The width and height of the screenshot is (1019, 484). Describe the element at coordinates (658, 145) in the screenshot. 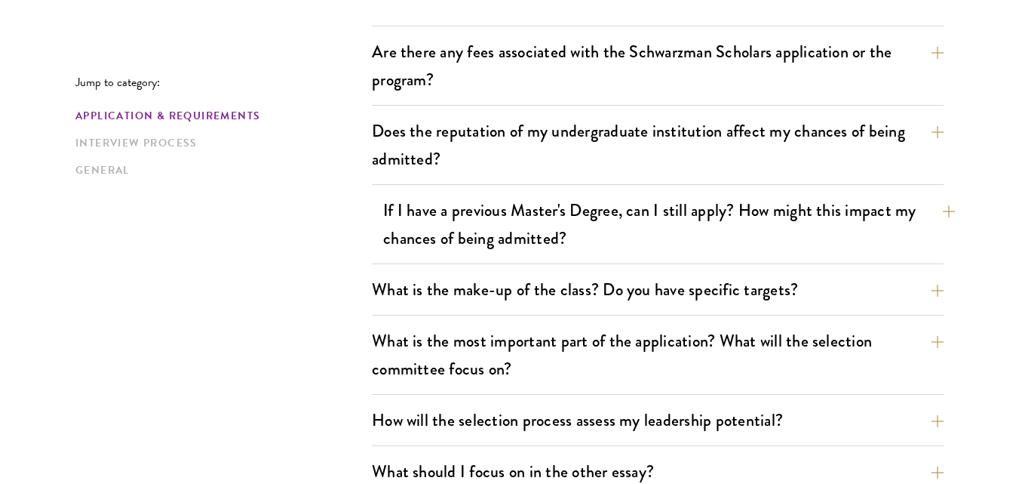

I see `button: Does the reputation of my undergraduate institution affect my chances of being admitted?` at that location.